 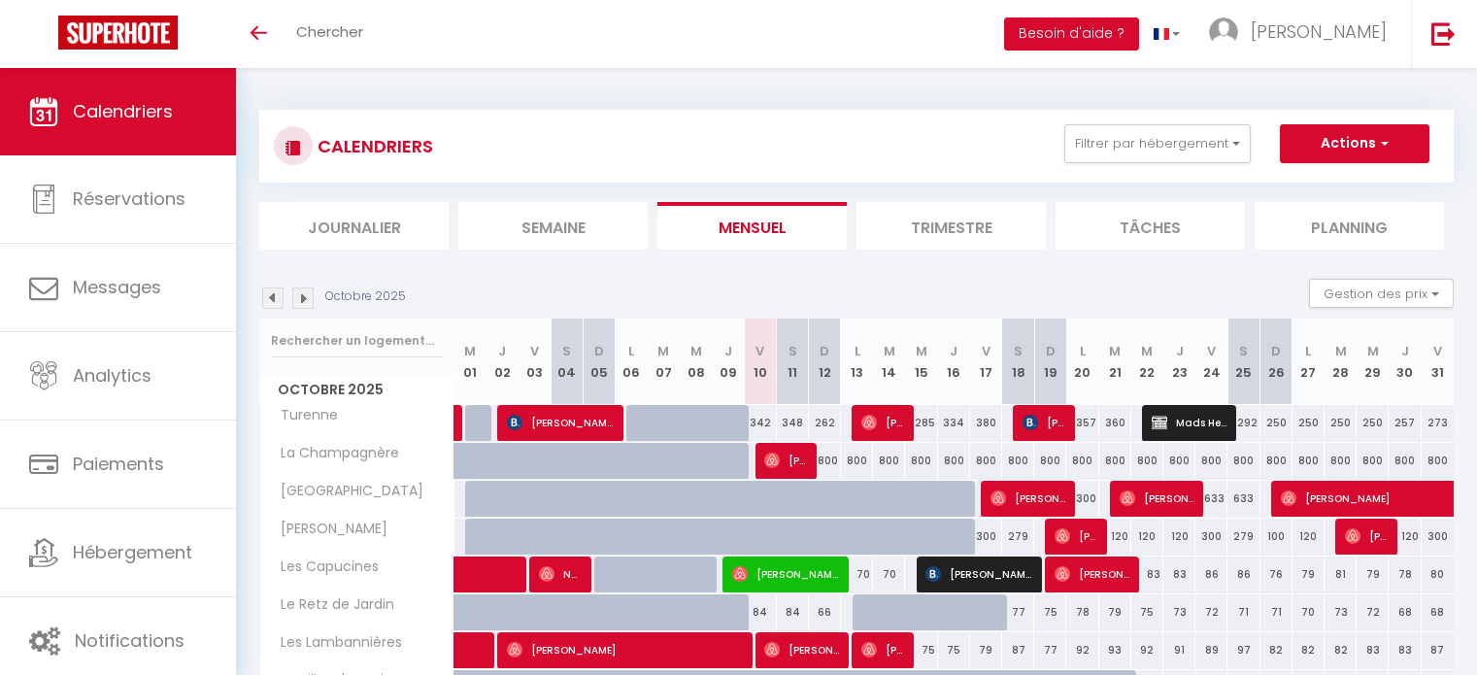 What do you see at coordinates (502, 361) in the screenshot?
I see `th: 02` at bounding box center [502, 361].